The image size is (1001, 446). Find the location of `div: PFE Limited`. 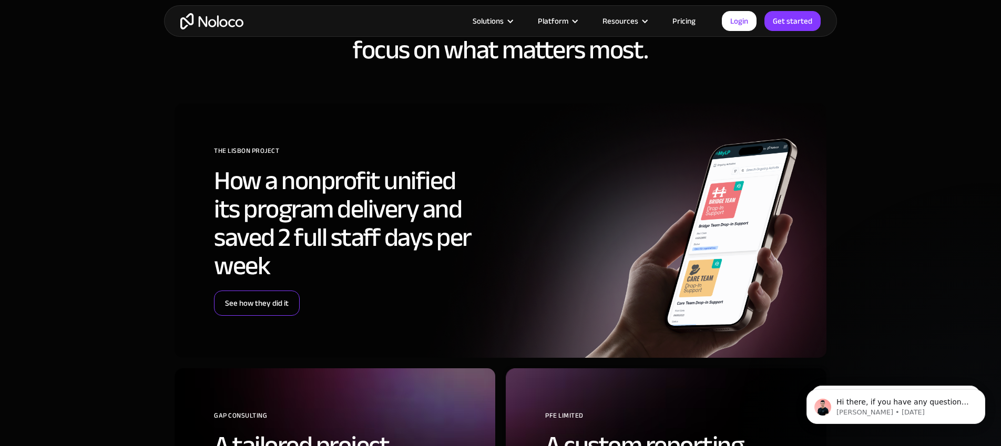

div: PFE Limited is located at coordinates (678, 420).